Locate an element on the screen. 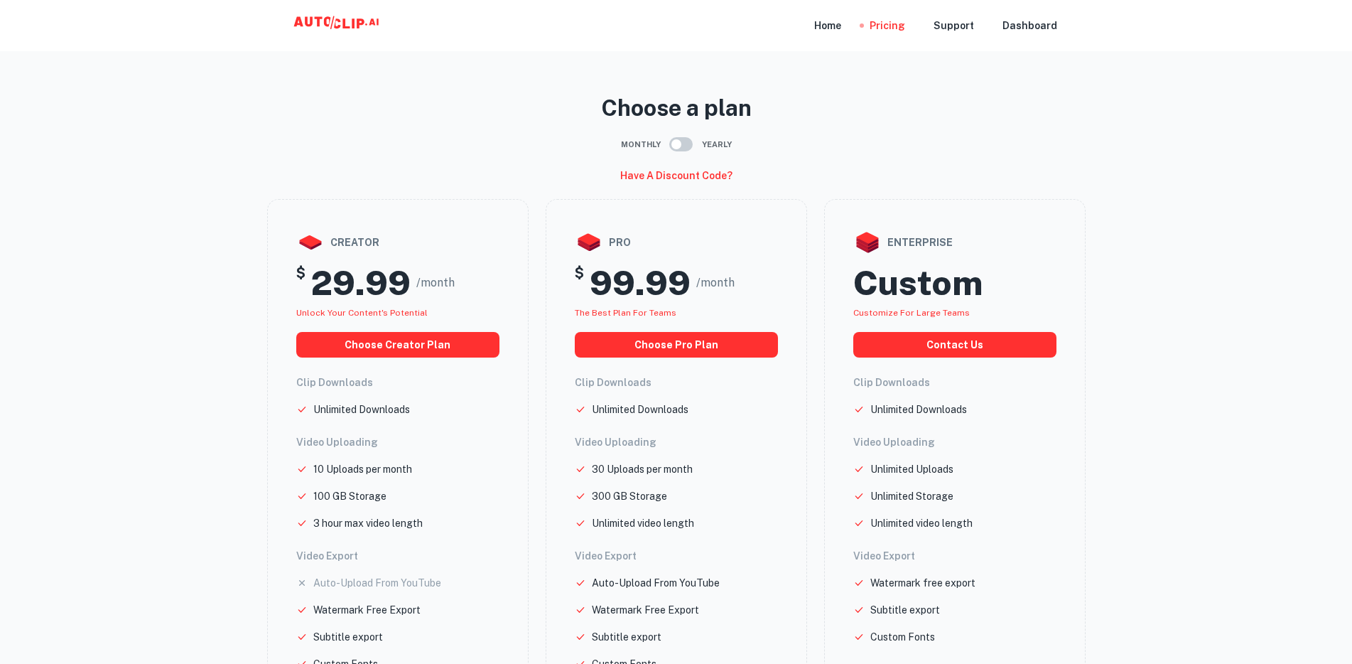  button: Contact us is located at coordinates (955, 345).